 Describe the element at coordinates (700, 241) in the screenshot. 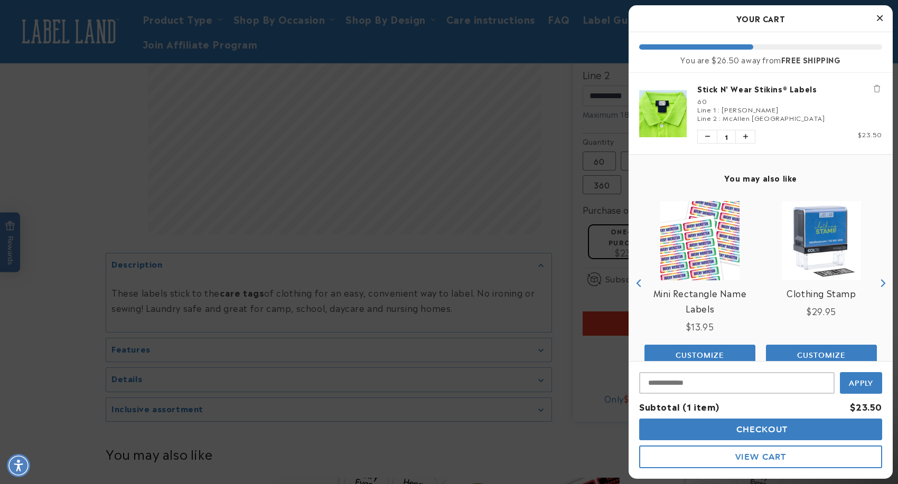

I see `img: Mini Rectangle Name Labels - Label Land` at that location.